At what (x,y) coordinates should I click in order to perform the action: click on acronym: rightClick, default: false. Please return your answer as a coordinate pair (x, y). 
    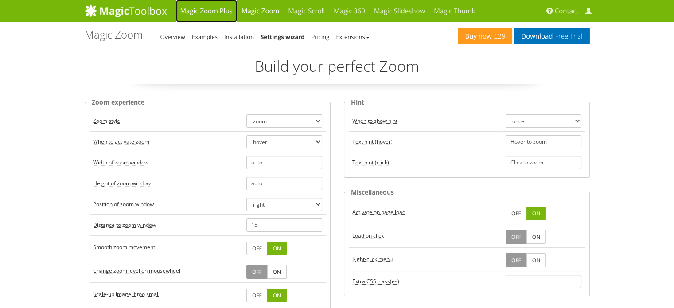
    Looking at the image, I should click on (372, 259).